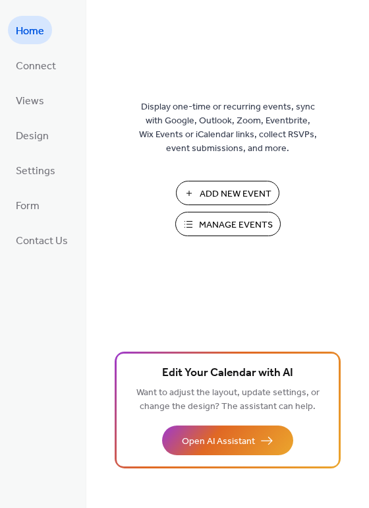 This screenshot has height=508, width=369. I want to click on span: Contact Us, so click(42, 241).